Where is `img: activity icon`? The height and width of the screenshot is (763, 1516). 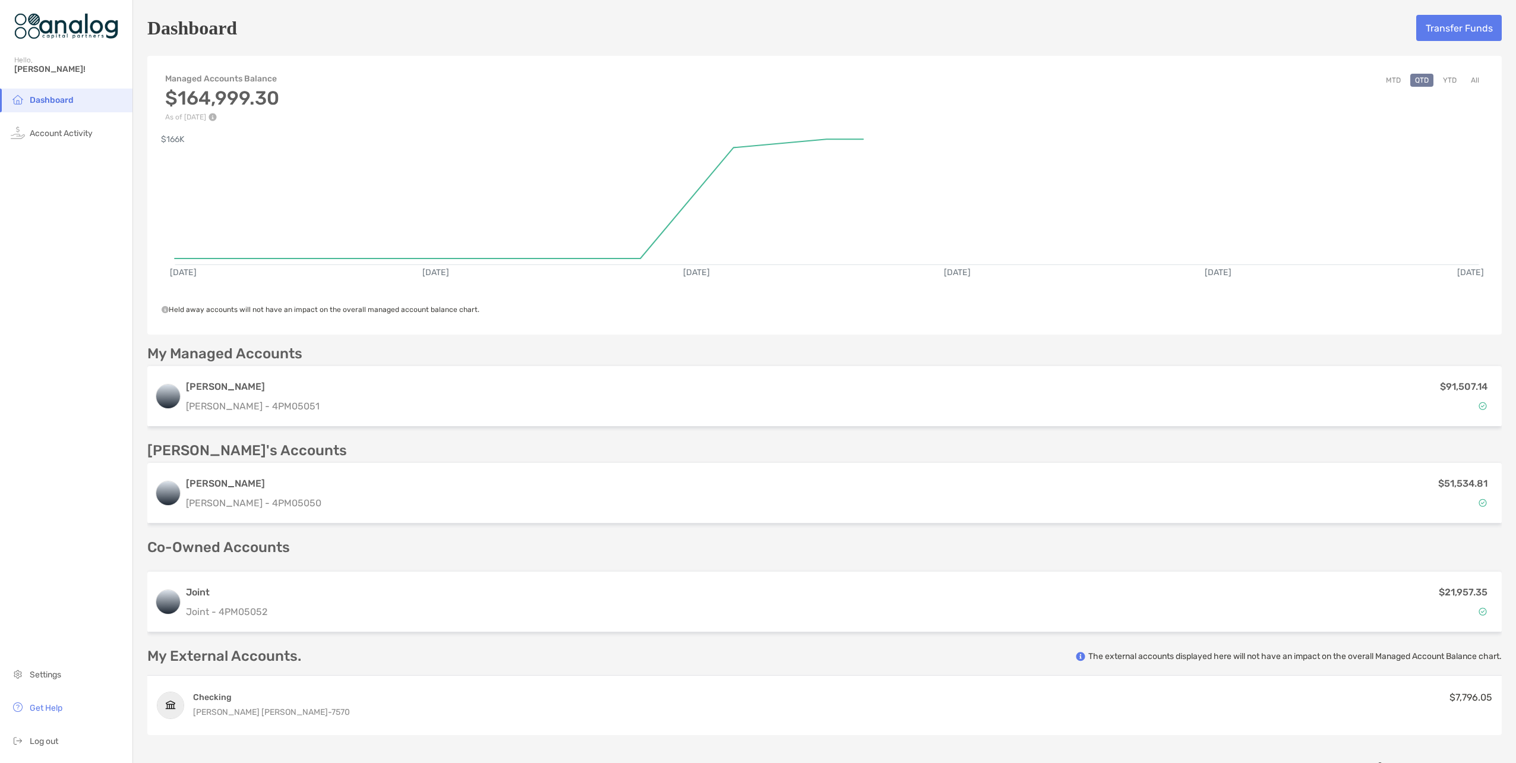
img: activity icon is located at coordinates (18, 132).